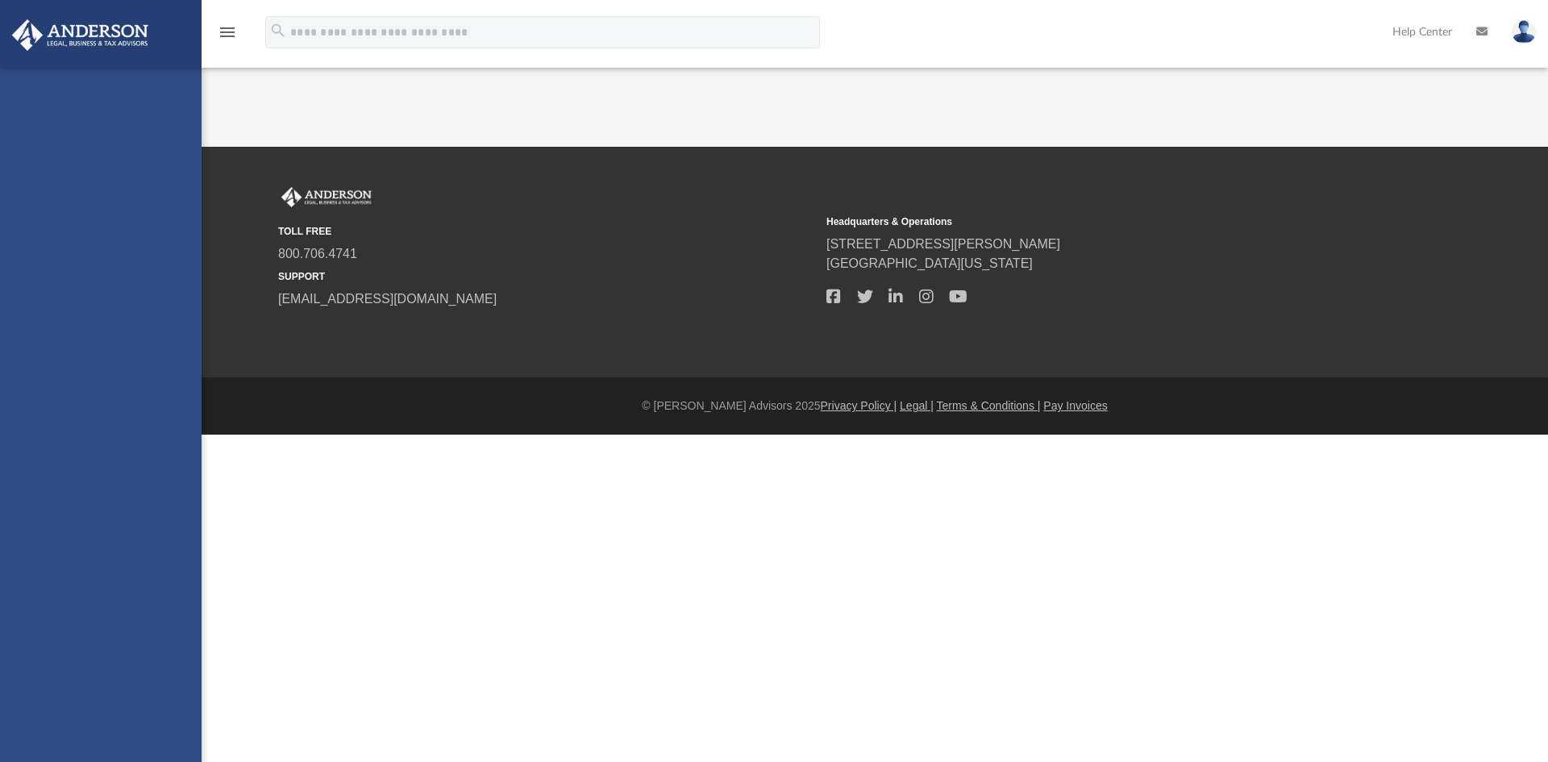  Describe the element at coordinates (917, 406) in the screenshot. I see `a: Legal |` at that location.